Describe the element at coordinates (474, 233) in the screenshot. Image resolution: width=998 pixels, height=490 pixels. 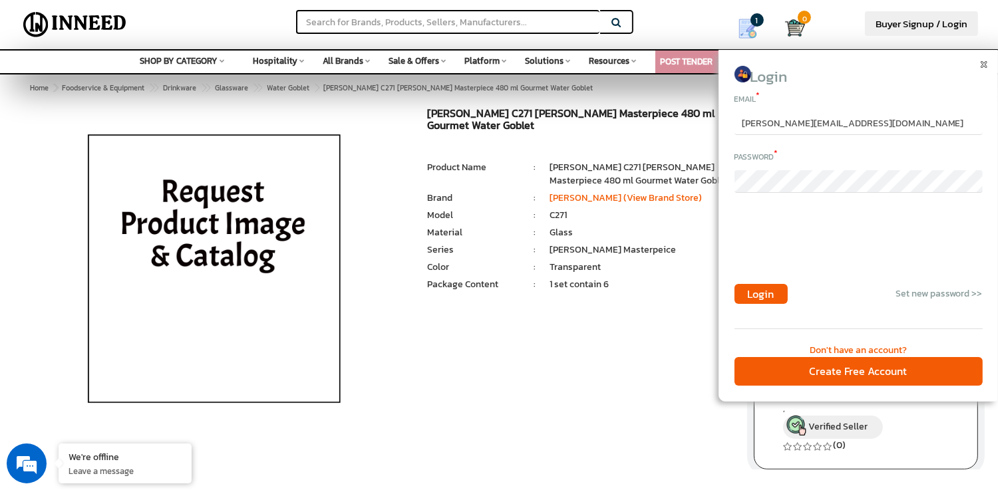
I see `li: Material` at that location.